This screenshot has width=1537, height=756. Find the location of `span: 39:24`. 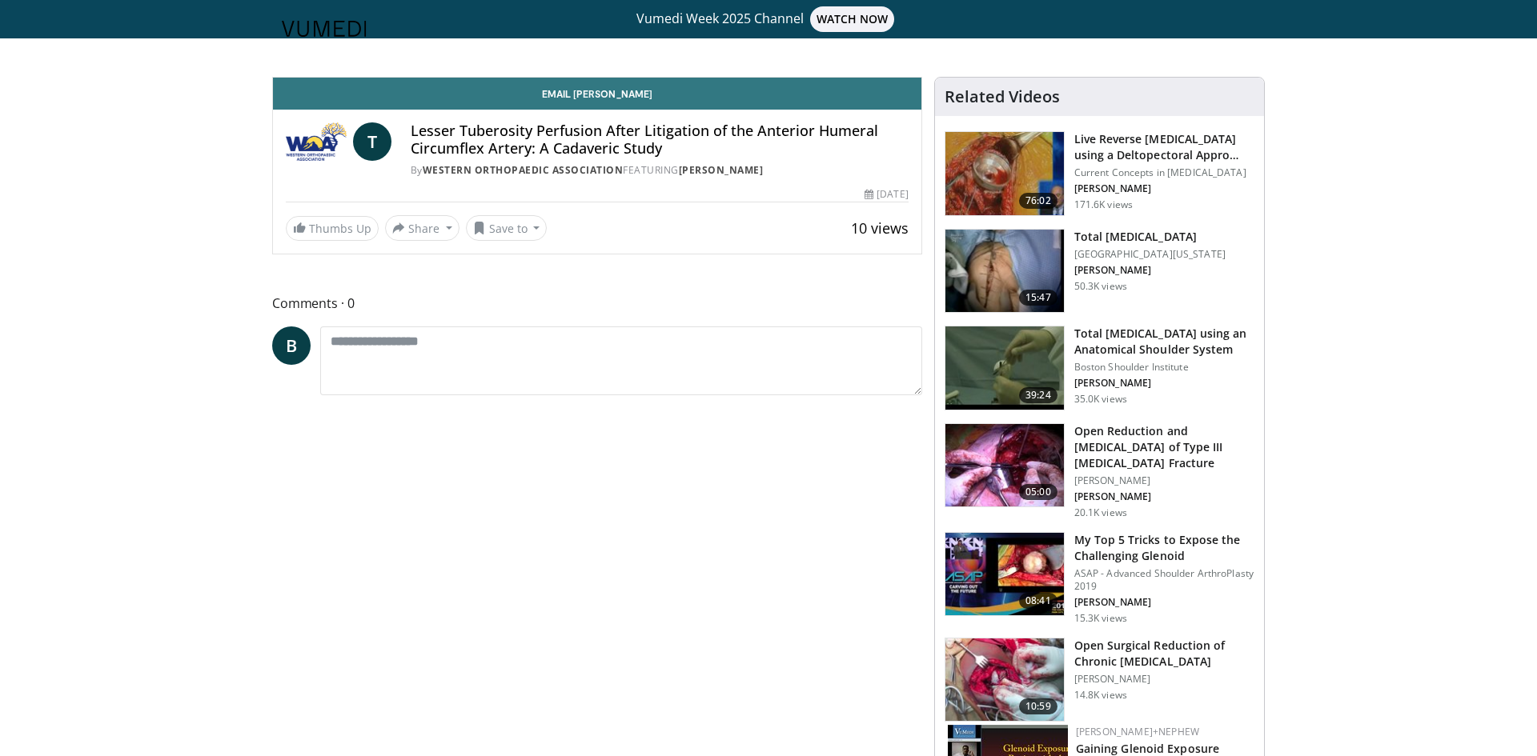

span: 39:24 is located at coordinates (1038, 395).